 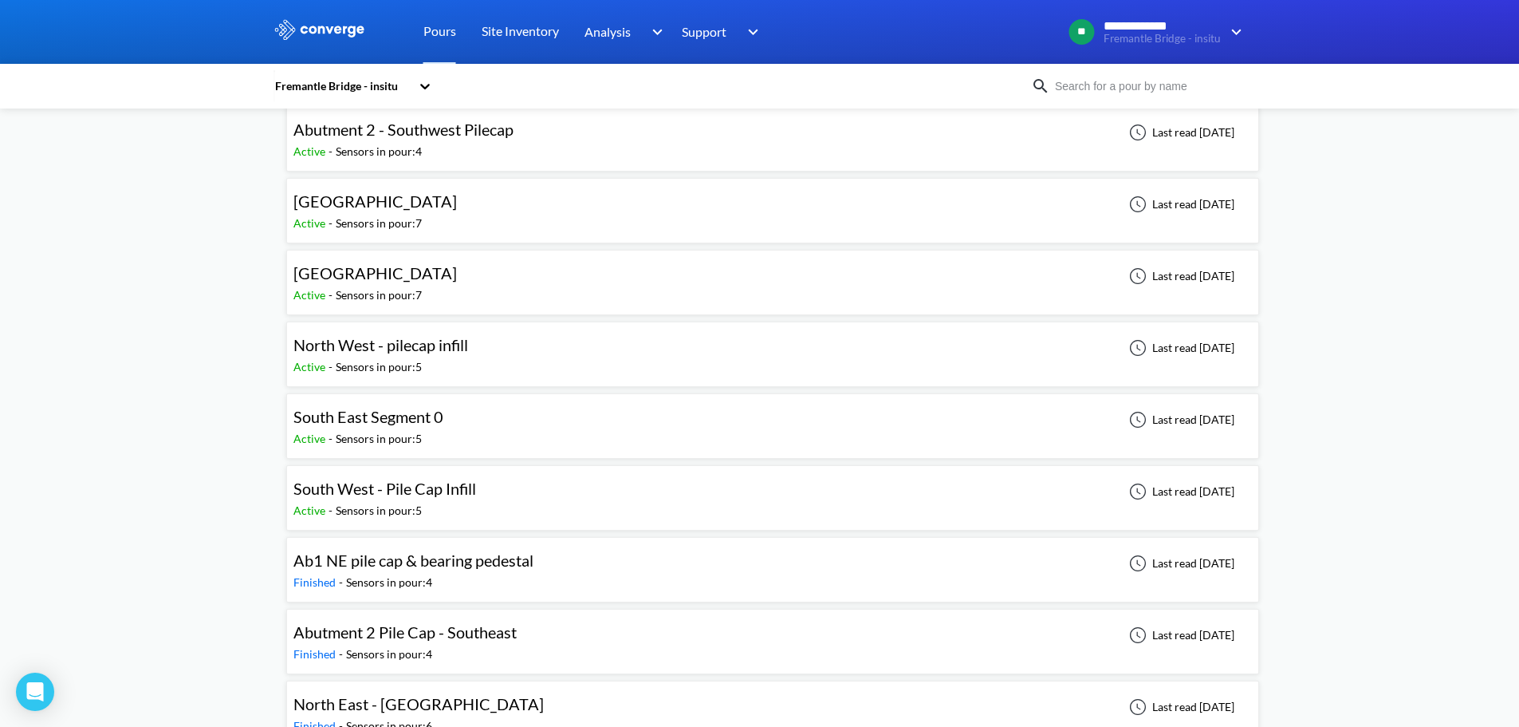 I want to click on span: Analysis, so click(x=608, y=31).